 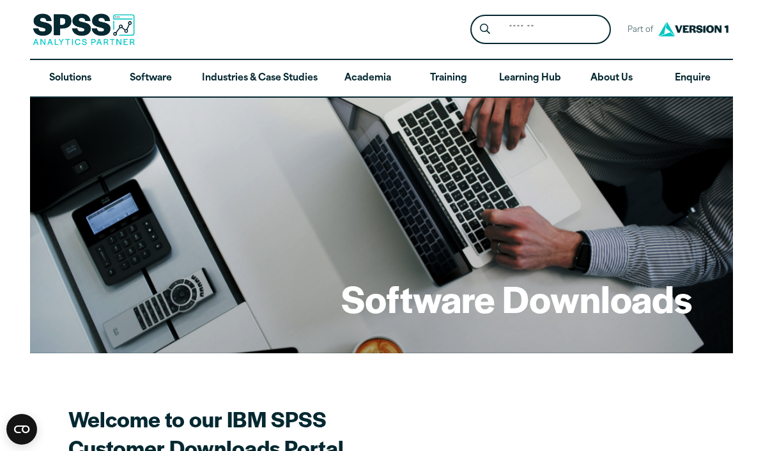 What do you see at coordinates (693, 29) in the screenshot?
I see `img: Version1 Logo` at bounding box center [693, 29].